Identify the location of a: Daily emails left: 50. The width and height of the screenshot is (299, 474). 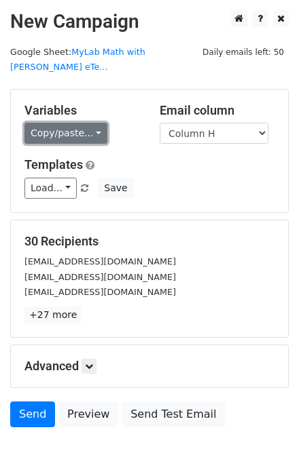
(243, 52).